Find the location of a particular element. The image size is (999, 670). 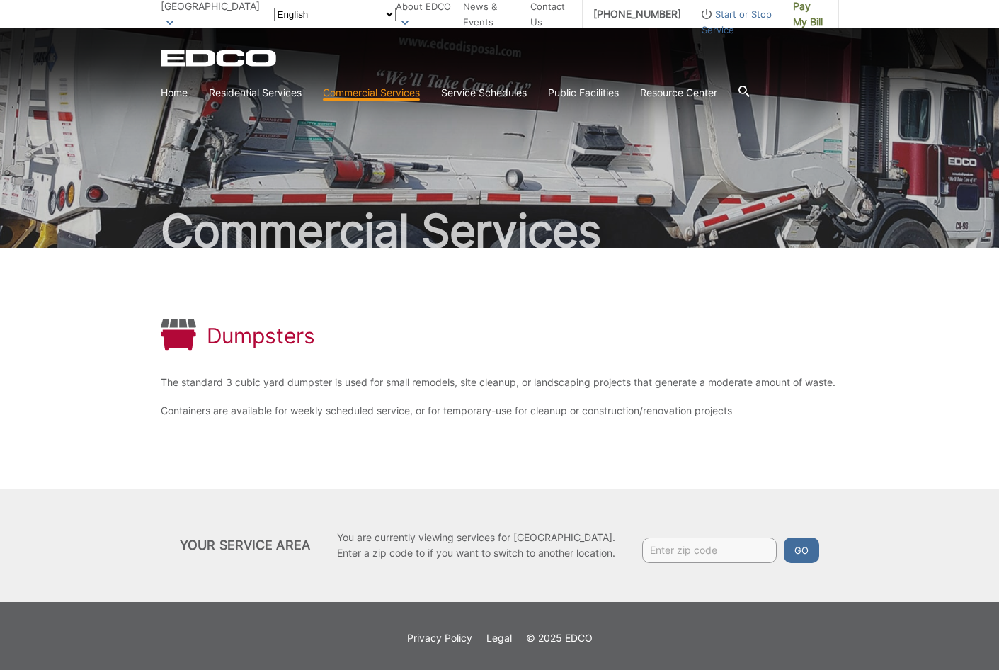

a: Commercial Services is located at coordinates (371, 93).